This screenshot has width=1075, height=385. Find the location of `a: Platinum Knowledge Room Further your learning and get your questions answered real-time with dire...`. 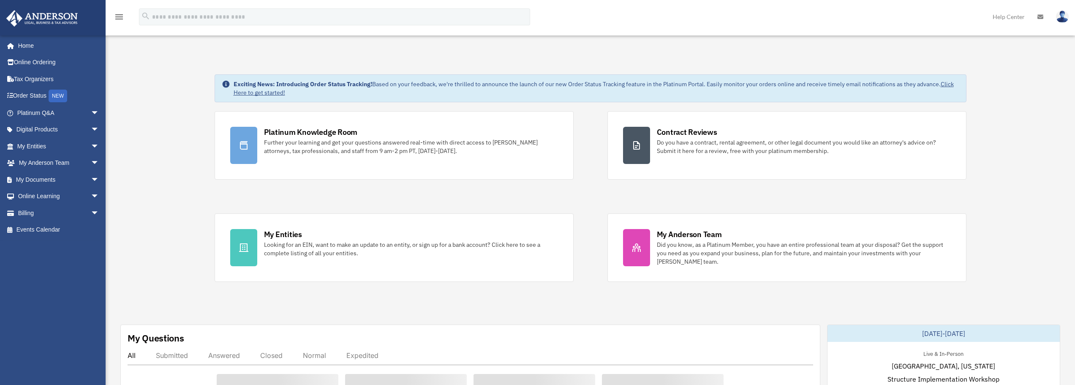

a: Platinum Knowledge Room Further your learning and get your questions answered real-time with dire... is located at coordinates (394, 145).